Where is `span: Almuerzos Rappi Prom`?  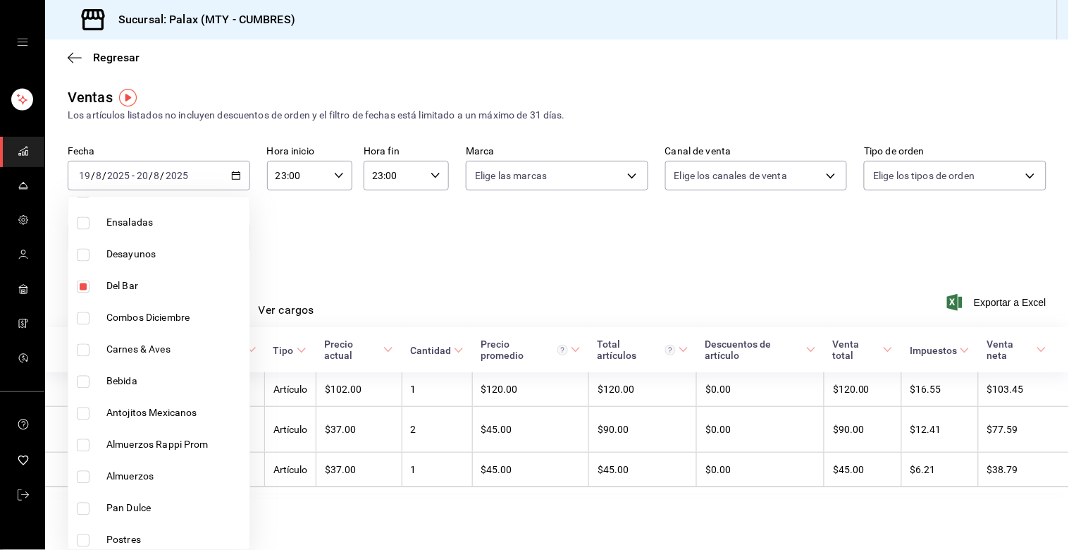 span: Almuerzos Rappi Prom is located at coordinates (175, 445).